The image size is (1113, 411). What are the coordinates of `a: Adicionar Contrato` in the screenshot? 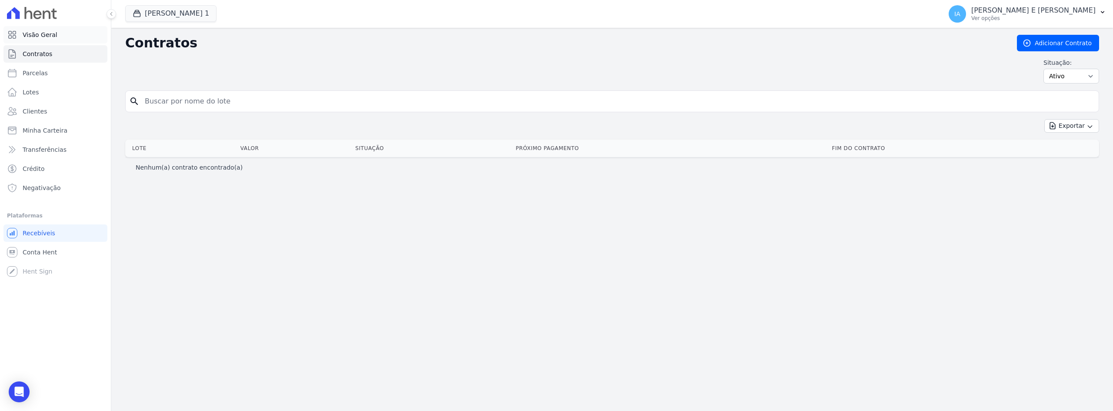 It's located at (1058, 43).